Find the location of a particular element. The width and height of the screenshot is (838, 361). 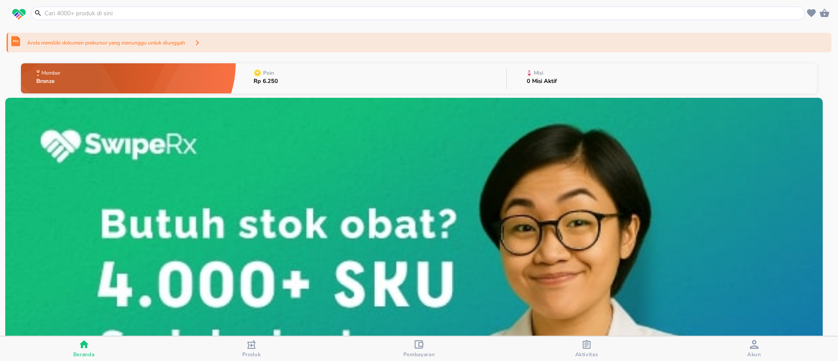

p: Misi is located at coordinates (538, 73).